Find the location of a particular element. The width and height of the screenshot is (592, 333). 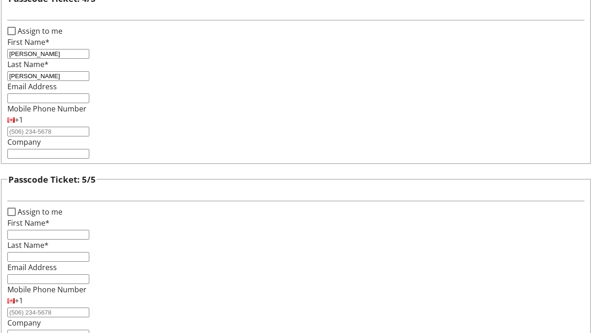

h3: Passcode Ticket: 5/5 is located at coordinates (52, 179).